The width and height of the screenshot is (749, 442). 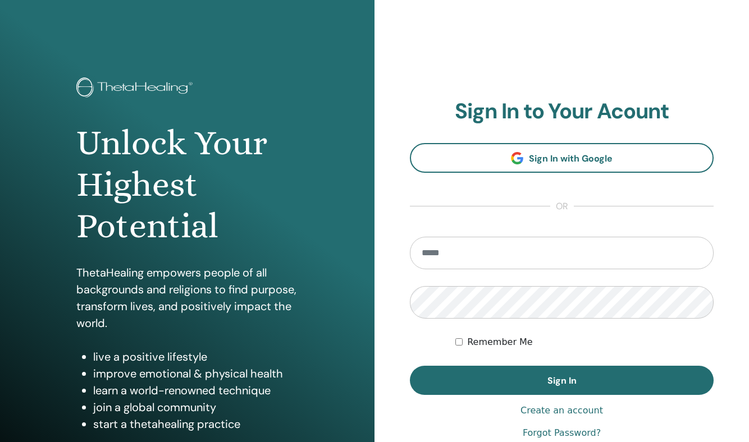 What do you see at coordinates (561, 112) in the screenshot?
I see `h2: Sign In to Your Acount` at bounding box center [561, 112].